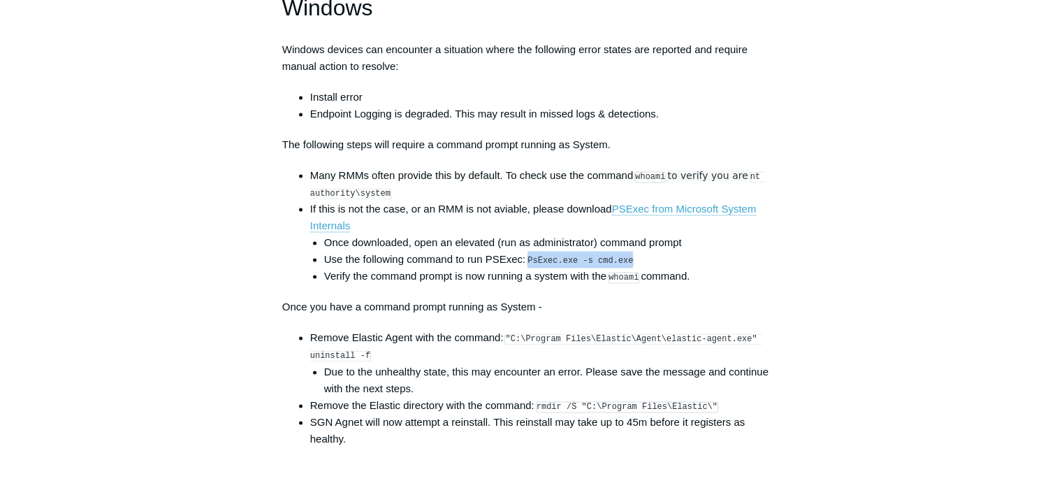  Describe the element at coordinates (529, 58) in the screenshot. I see `p: Windows devices can encounter a situation where the following error states are reported and requi...` at that location.